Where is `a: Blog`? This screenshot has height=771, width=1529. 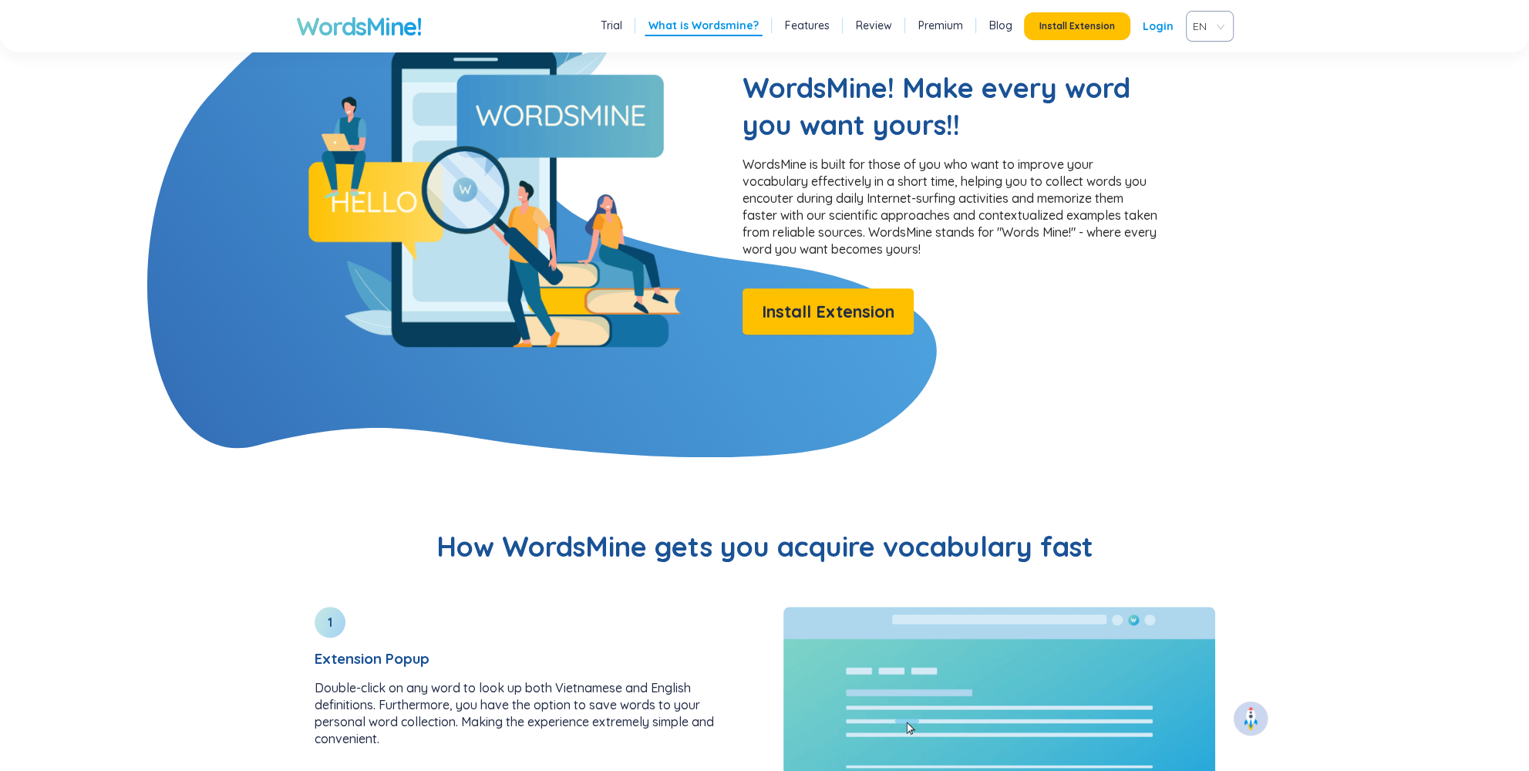 a: Blog is located at coordinates (1001, 25).